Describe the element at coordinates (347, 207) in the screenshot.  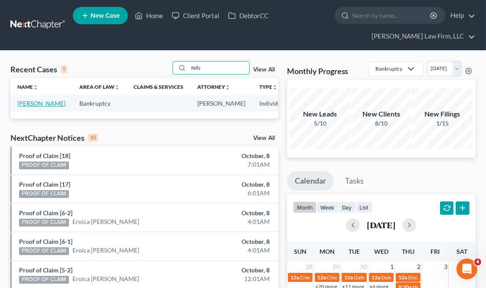
I see `button: day` at that location.